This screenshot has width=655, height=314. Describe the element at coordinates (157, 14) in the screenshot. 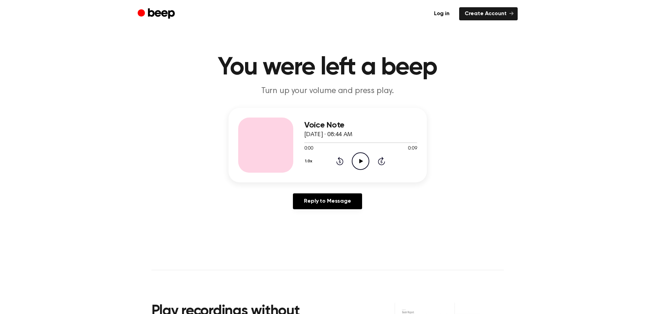

I see `a: Beep` at that location.